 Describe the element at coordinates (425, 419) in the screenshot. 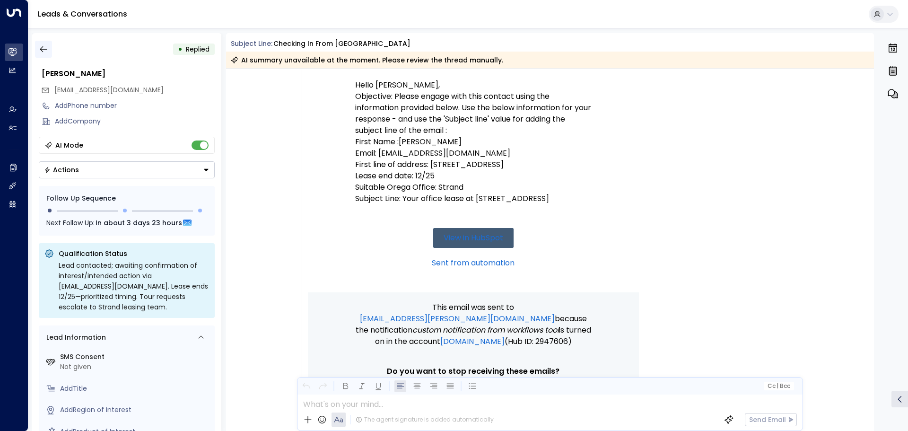

I see `div: The agent signature is added automatically` at that location.